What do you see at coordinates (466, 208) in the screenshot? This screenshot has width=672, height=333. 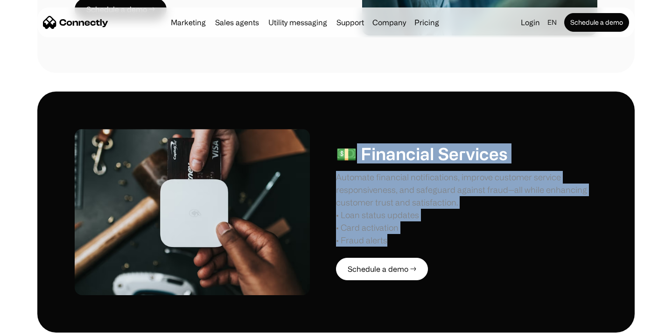 I see `div: Automate financial notifications, improve customer service responsiveness, and safeguard against ...` at bounding box center [466, 208].